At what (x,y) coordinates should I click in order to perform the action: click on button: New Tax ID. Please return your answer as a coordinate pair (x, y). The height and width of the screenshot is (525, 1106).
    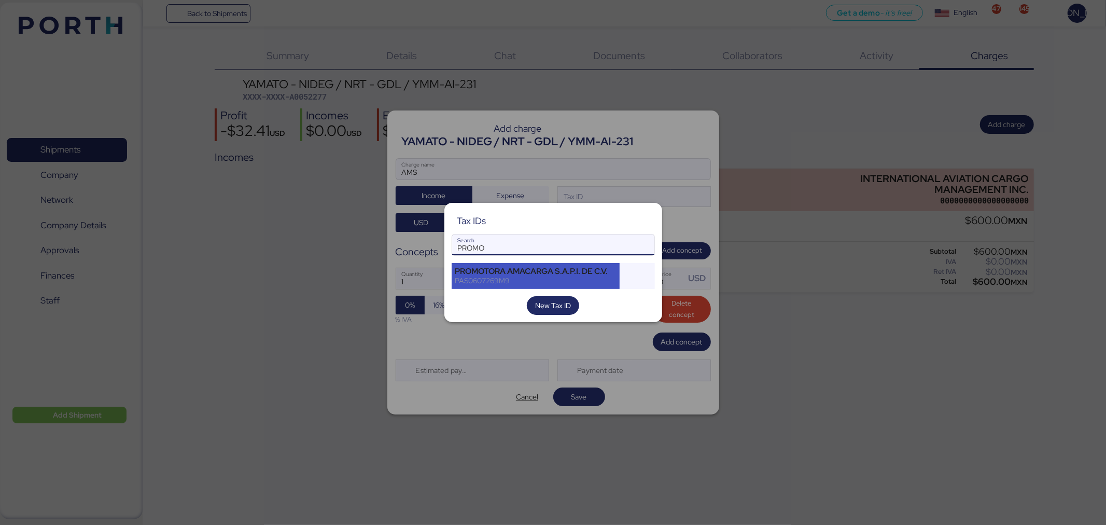
    Looking at the image, I should click on (553, 305).